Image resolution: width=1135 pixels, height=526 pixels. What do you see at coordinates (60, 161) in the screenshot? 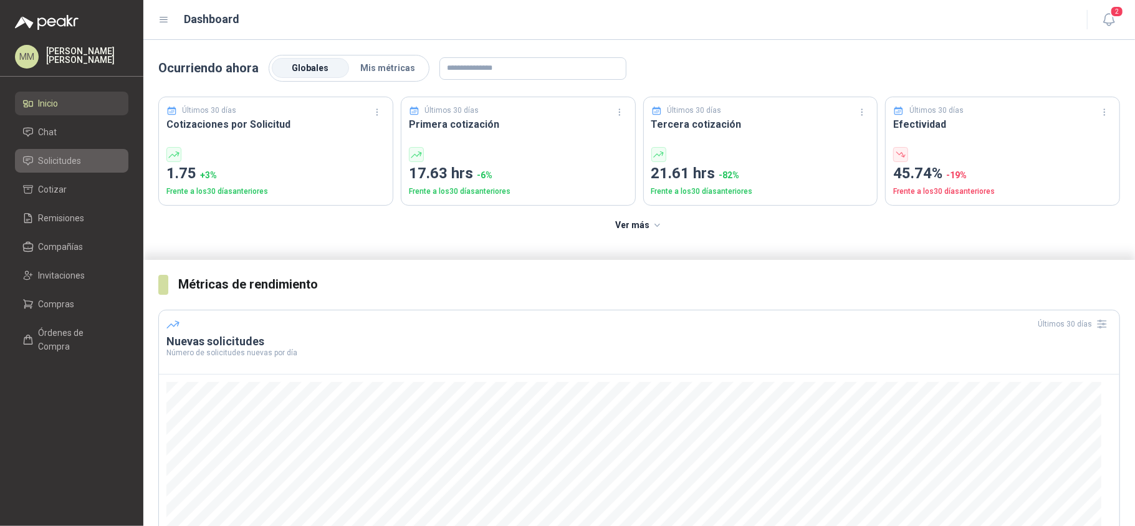
I see `span: Solicitudes` at bounding box center [60, 161].